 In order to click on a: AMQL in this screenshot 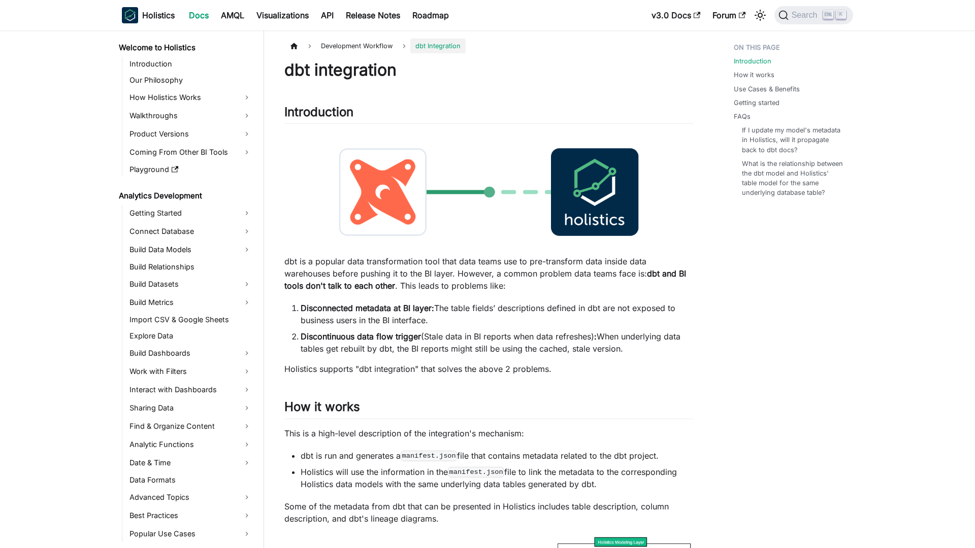, I will do `click(233, 15)`.